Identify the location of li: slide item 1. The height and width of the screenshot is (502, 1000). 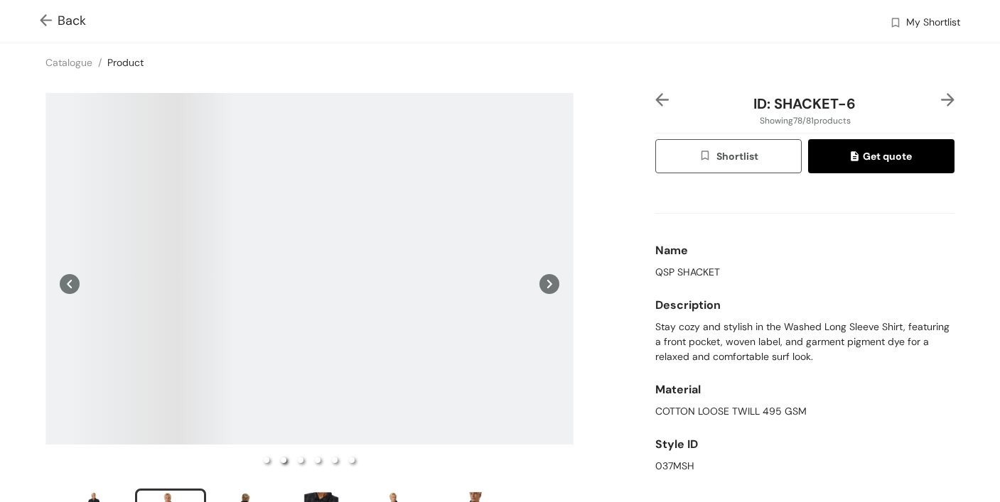
(266, 460).